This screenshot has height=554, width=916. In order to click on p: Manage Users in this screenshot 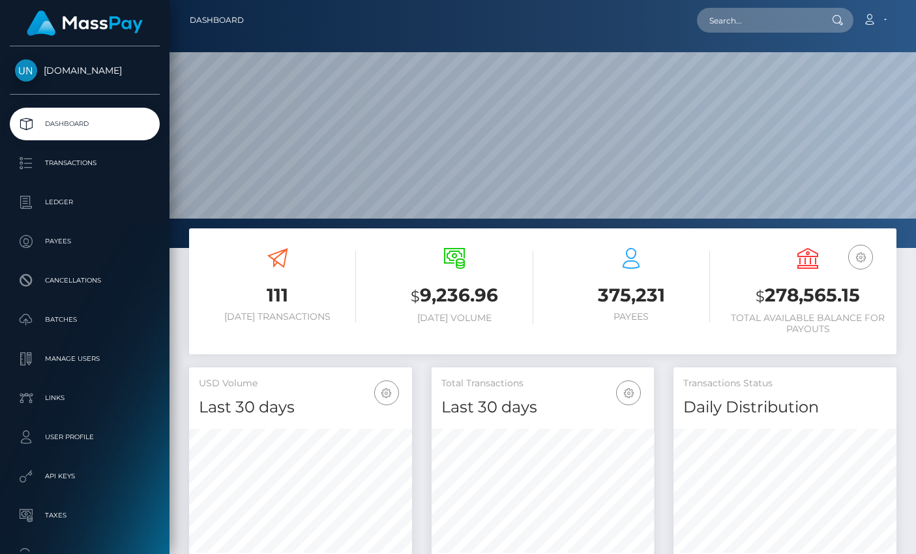, I will do `click(85, 359)`.